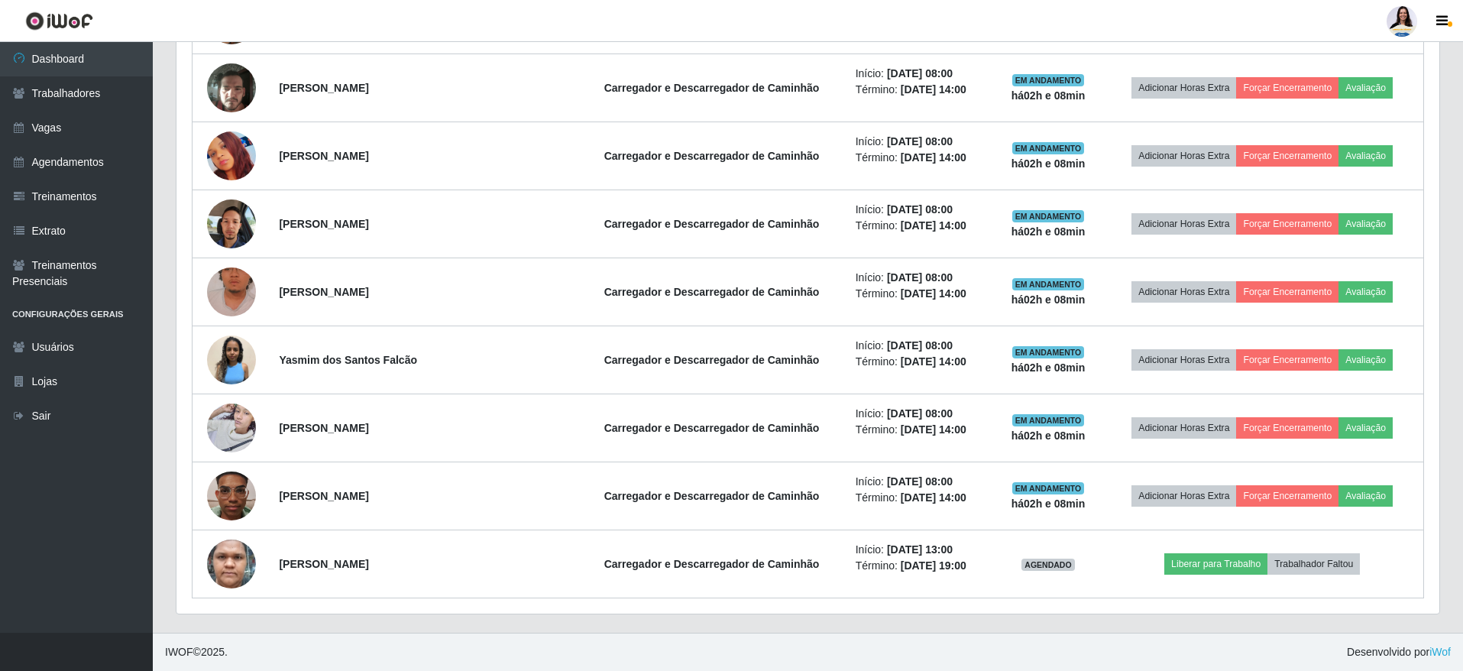 This screenshot has width=1463, height=671. Describe the element at coordinates (232, 427) in the screenshot. I see `img: 1755028690244.jpeg` at that location.